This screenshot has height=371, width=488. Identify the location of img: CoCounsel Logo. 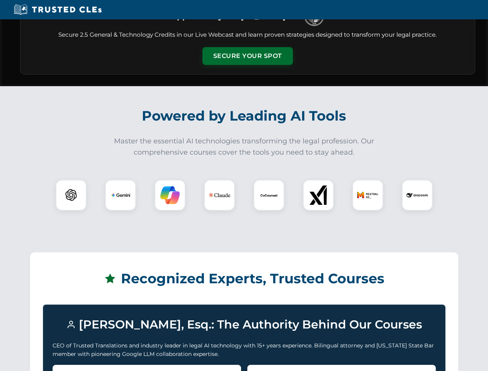
(269, 195).